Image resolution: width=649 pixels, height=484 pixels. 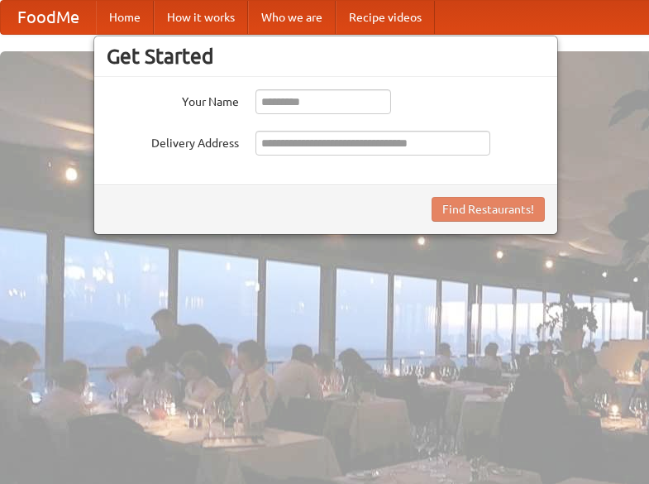 I want to click on a: Who we are, so click(x=292, y=17).